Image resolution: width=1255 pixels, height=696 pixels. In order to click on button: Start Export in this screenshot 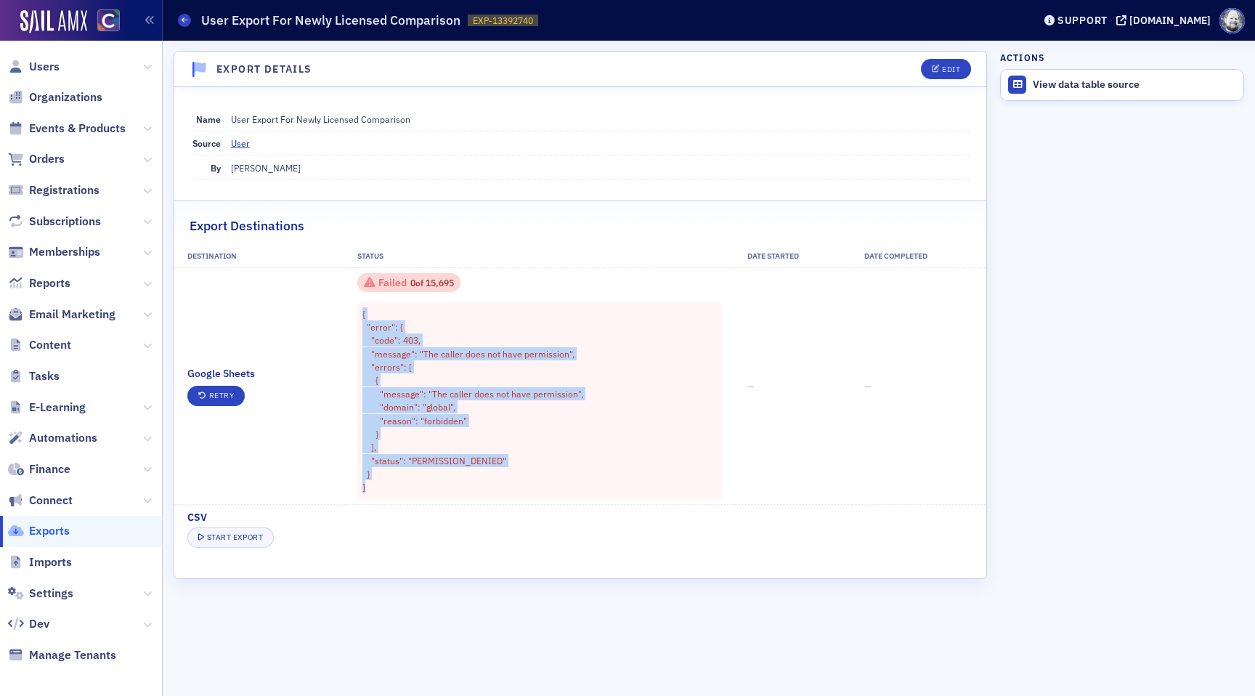, I will do `click(230, 537)`.